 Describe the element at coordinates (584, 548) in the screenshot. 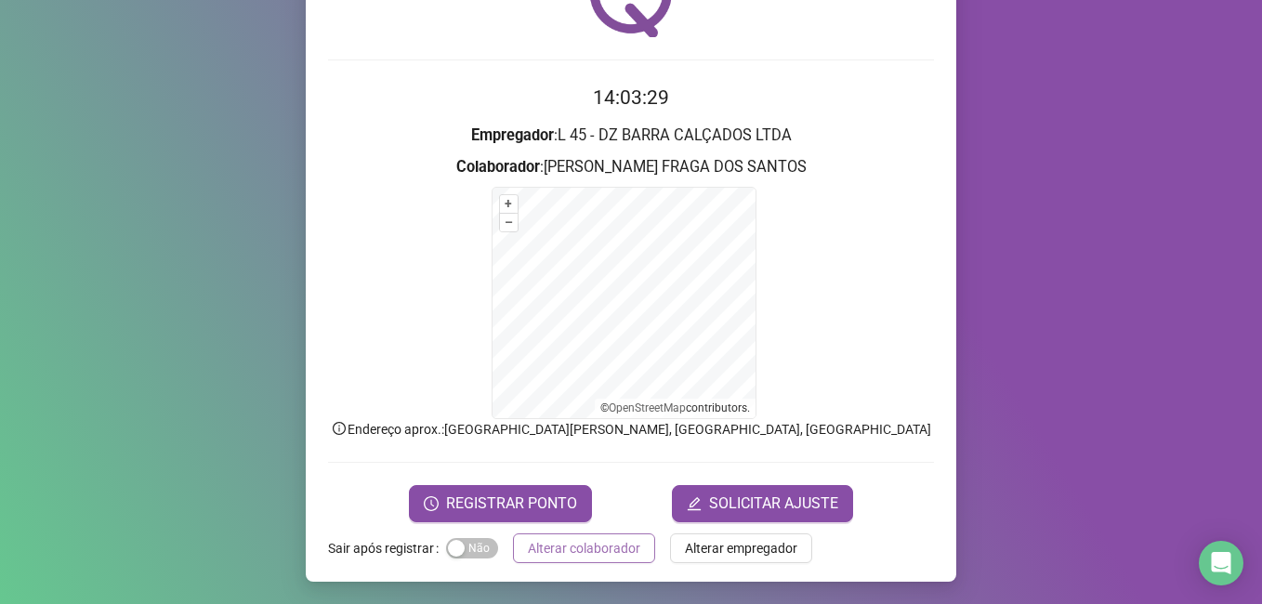

I see `span: Alterar colaborador` at that location.